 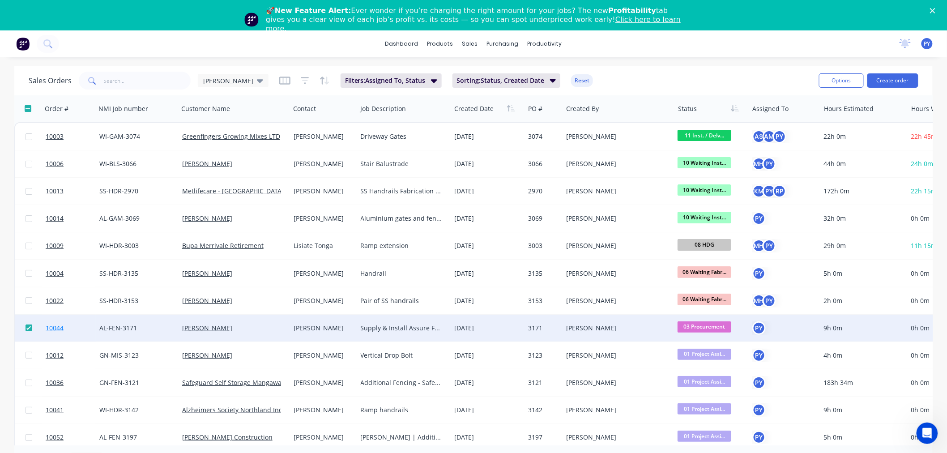 What do you see at coordinates (73, 191) in the screenshot?
I see `a: 10013` at bounding box center [73, 191].